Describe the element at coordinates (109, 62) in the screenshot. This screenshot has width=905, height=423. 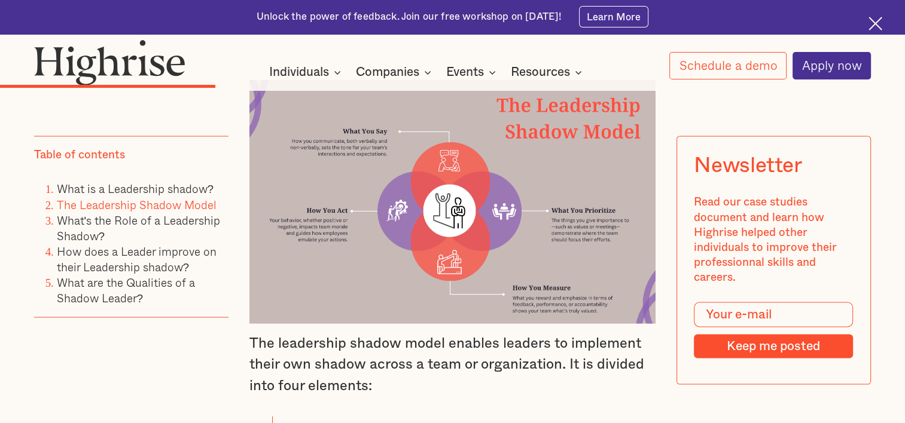
I see `img: Highrise logo` at that location.